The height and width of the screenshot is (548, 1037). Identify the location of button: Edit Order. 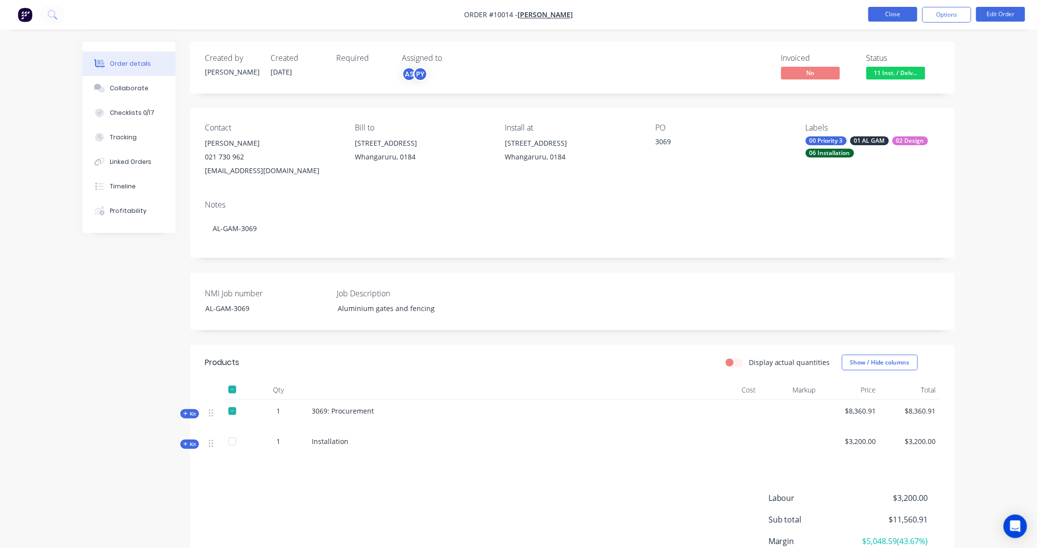
(1001, 14).